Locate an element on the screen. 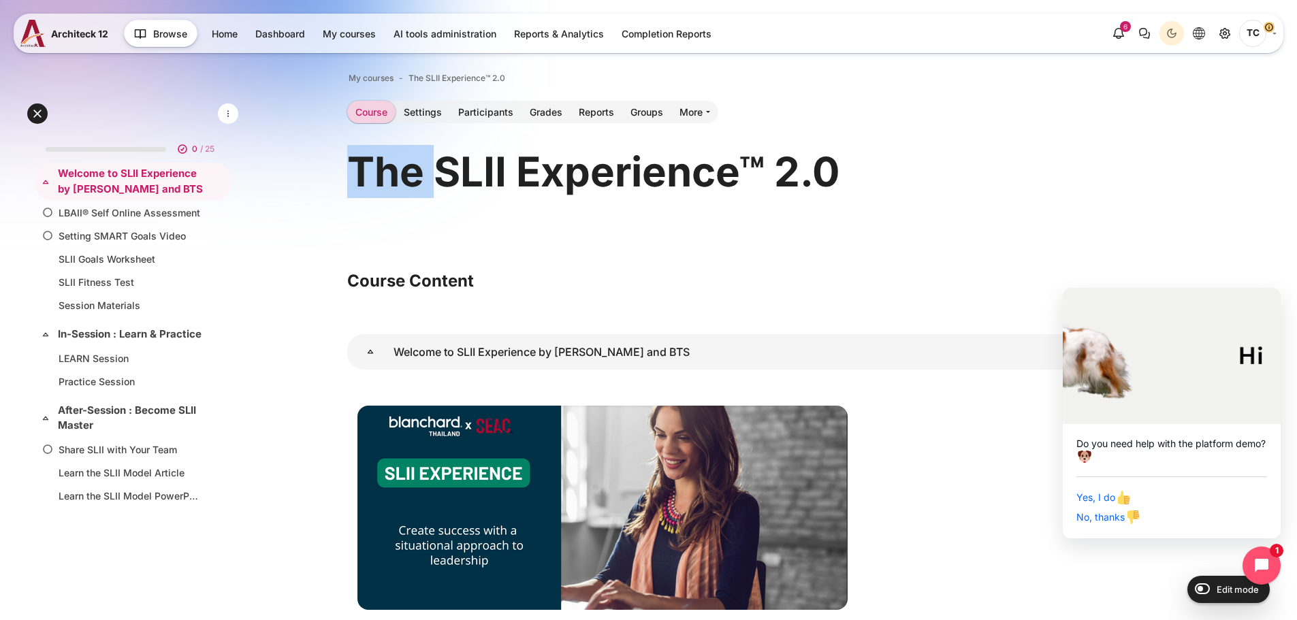 The width and height of the screenshot is (1297, 620). a: AI tools administration is located at coordinates (445, 33).